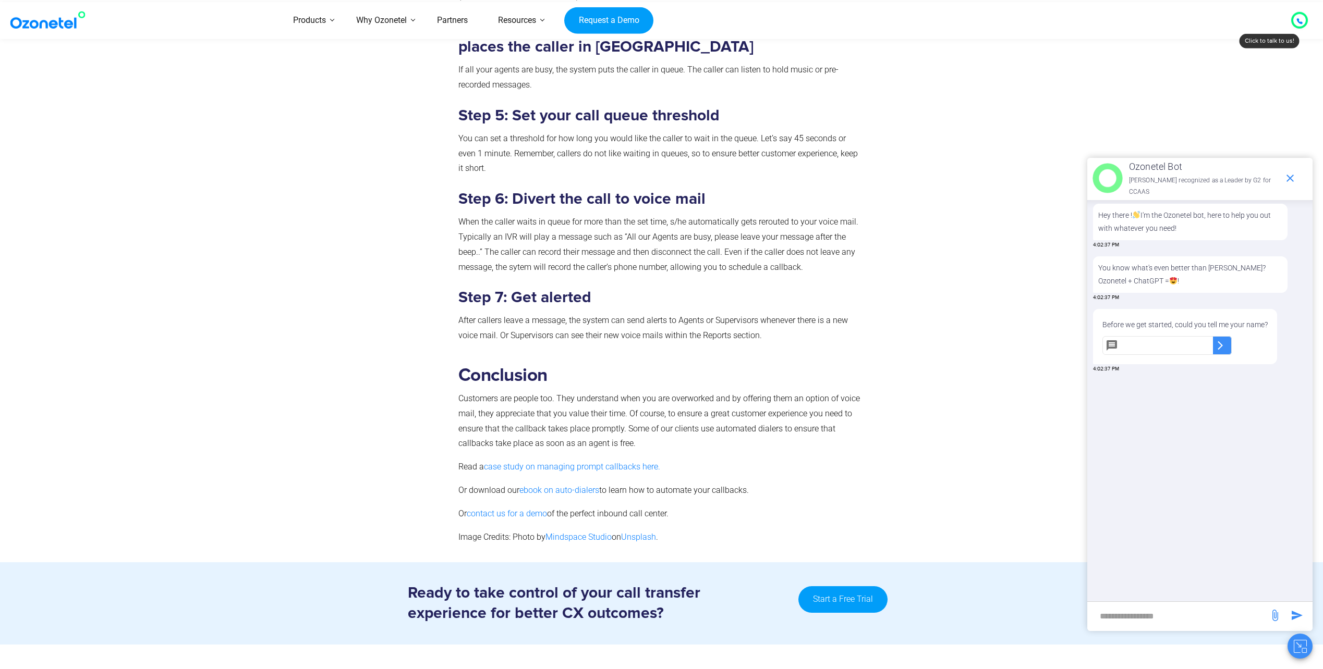  What do you see at coordinates (309, 20) in the screenshot?
I see `a: Products` at bounding box center [309, 20].